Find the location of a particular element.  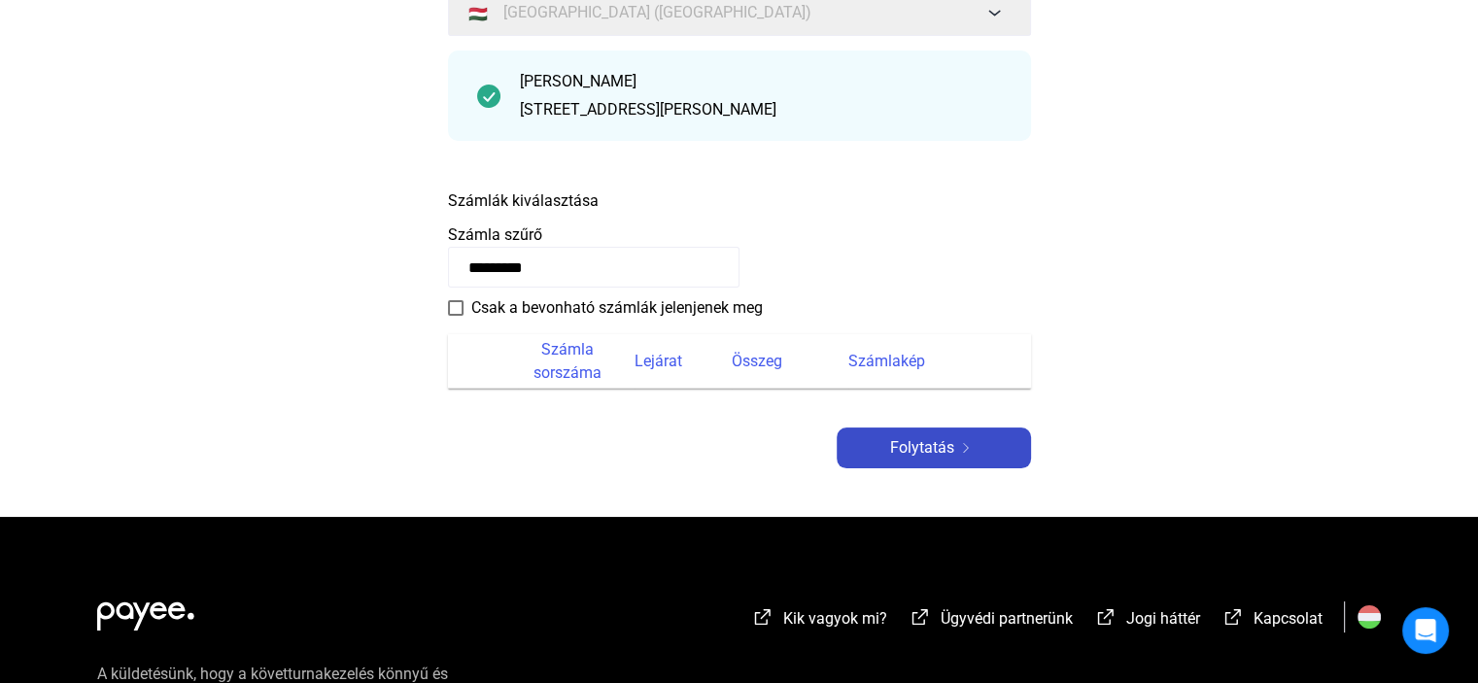

font: Számlák kiválasztása is located at coordinates (523, 200).